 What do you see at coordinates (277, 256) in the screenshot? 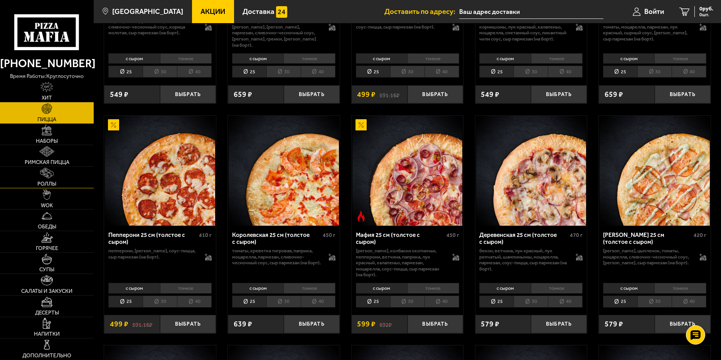
I see `p: томаты, креветка тигровая, паприка, моцарелла, пармезан, сливочно-чесночный соус, сыр пармезан (н...` at bounding box center [277, 256].